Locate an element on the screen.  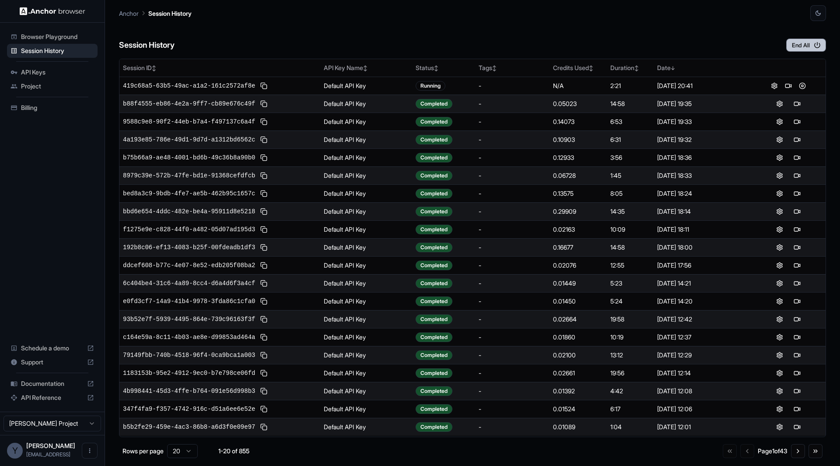
div: 0.06728 is located at coordinates (578, 176).